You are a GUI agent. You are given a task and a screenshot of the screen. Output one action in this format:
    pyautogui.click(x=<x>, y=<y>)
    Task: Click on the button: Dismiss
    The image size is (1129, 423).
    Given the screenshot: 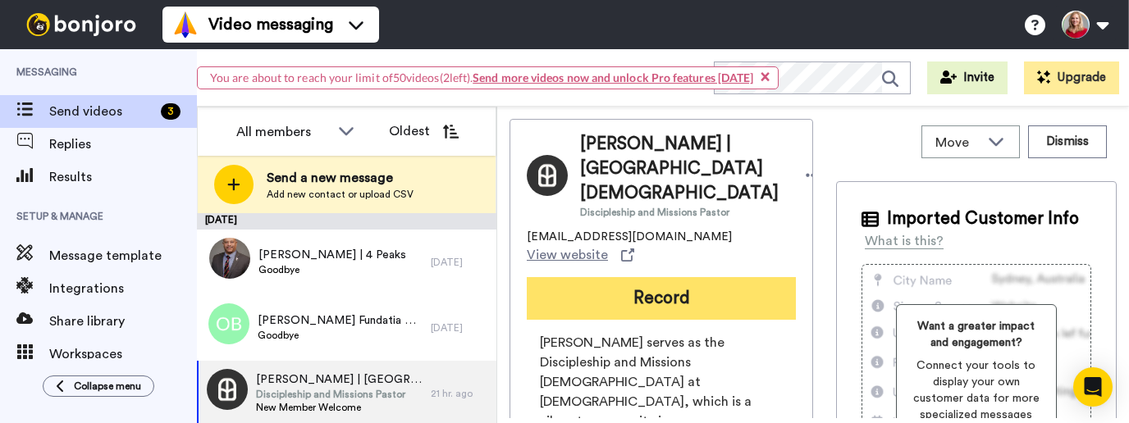 What is the action you would take?
    pyautogui.click(x=1067, y=142)
    